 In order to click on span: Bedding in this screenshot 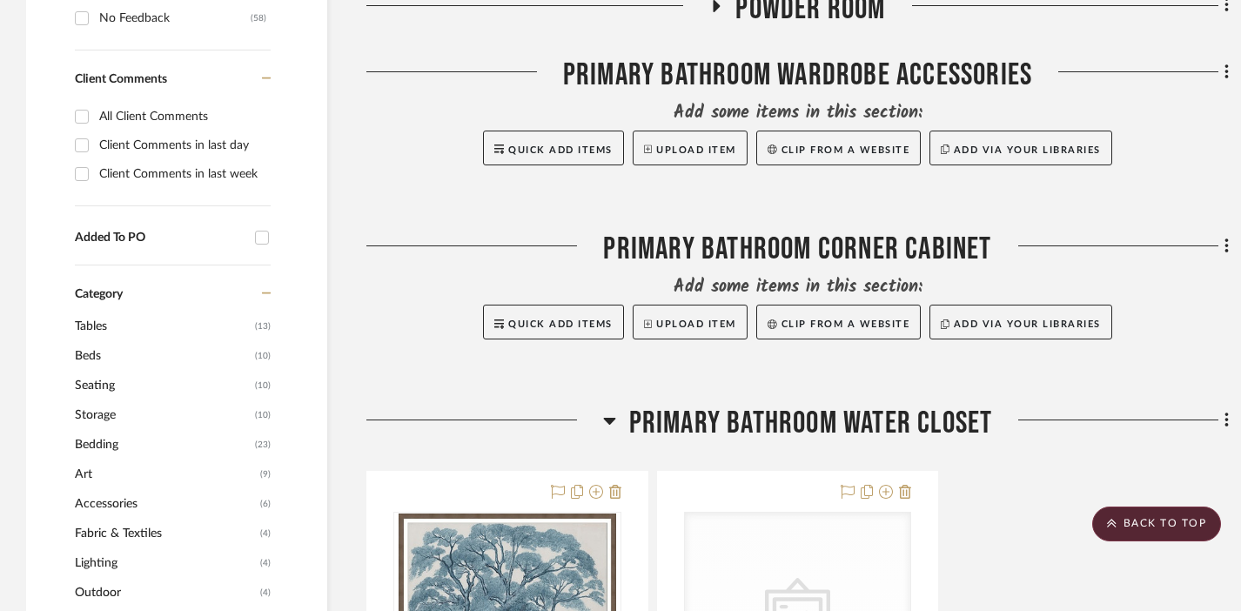, I will do `click(163, 445)`.